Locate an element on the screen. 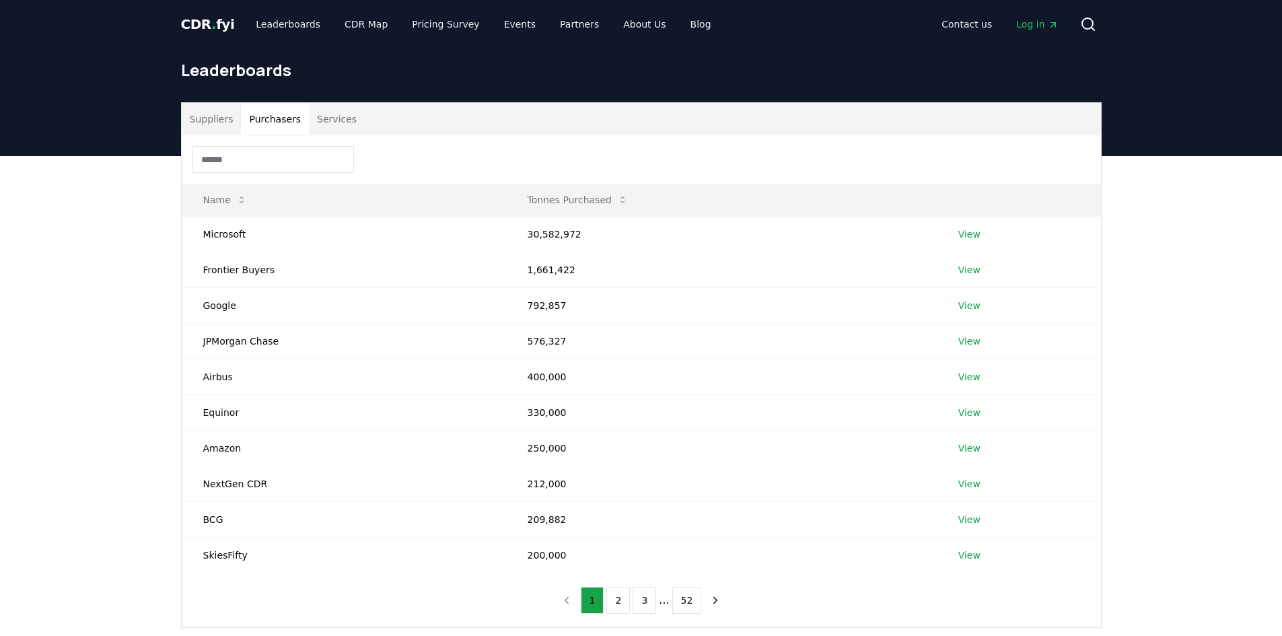 The image size is (1282, 636). button: 52 is located at coordinates (687, 600).